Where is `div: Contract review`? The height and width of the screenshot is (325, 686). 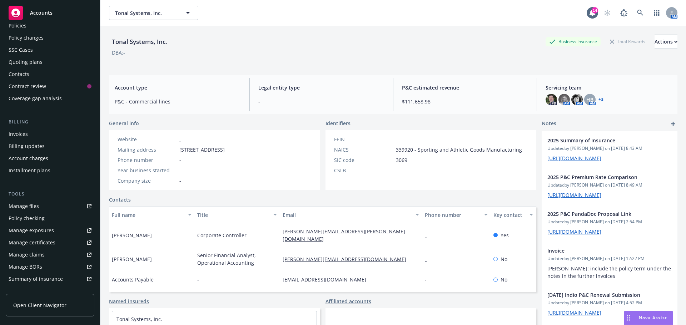
div: Contract review is located at coordinates (27, 86).